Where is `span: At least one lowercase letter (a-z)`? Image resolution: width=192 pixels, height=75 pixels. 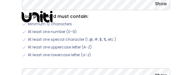
span: At least one lowercase letter (a-z) is located at coordinates (59, 55).